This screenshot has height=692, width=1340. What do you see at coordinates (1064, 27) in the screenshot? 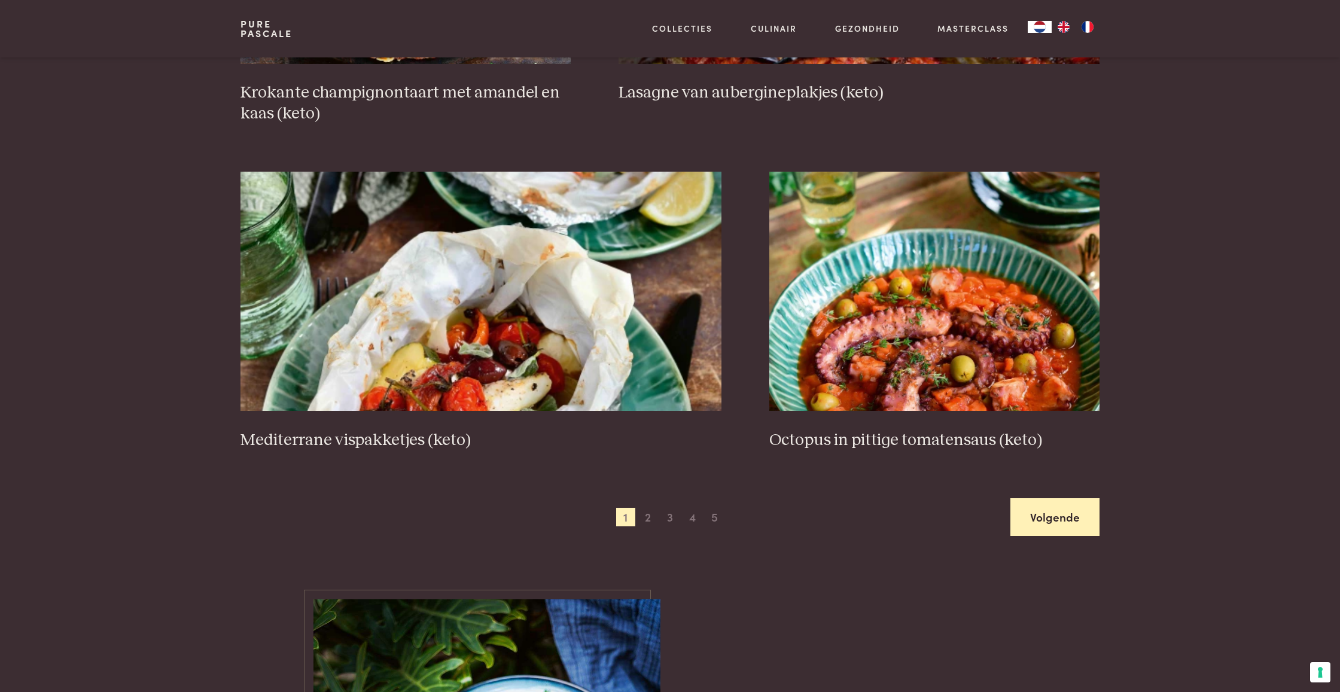
I see `a: EN` at bounding box center [1064, 27].